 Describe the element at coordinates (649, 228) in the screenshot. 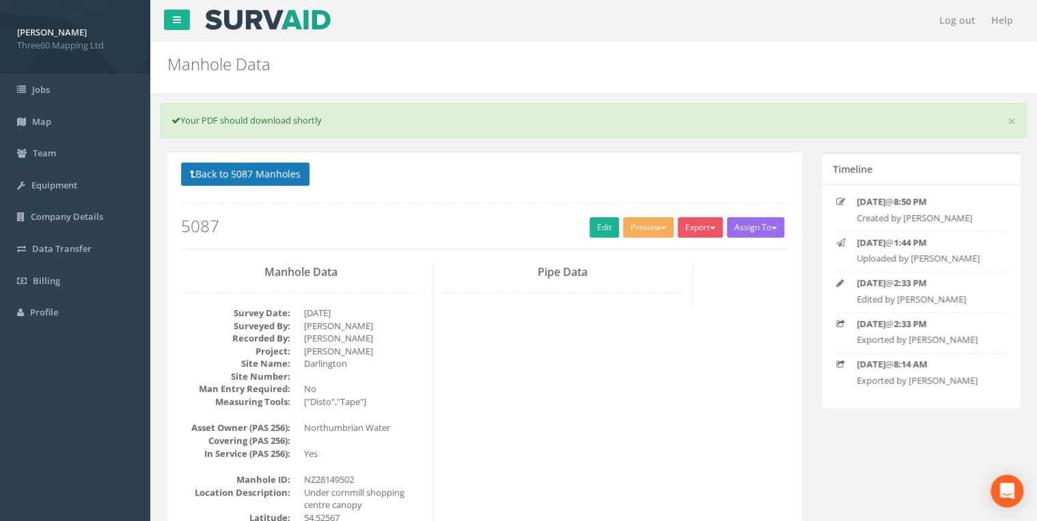

I see `button: Preview` at that location.